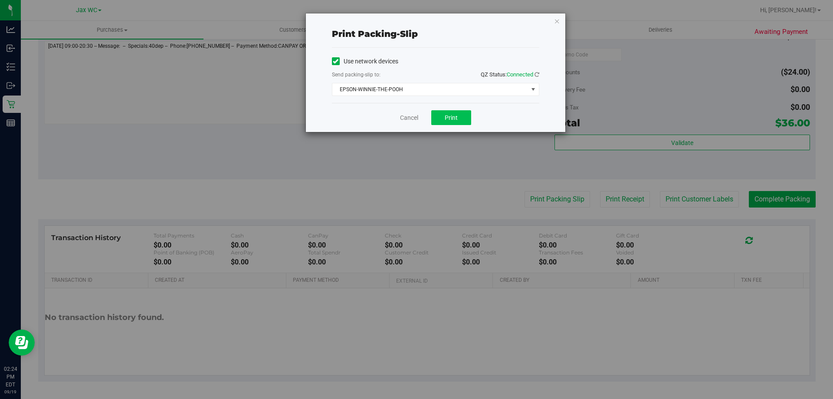  What do you see at coordinates (409, 118) in the screenshot?
I see `a: Cancel` at bounding box center [409, 118].